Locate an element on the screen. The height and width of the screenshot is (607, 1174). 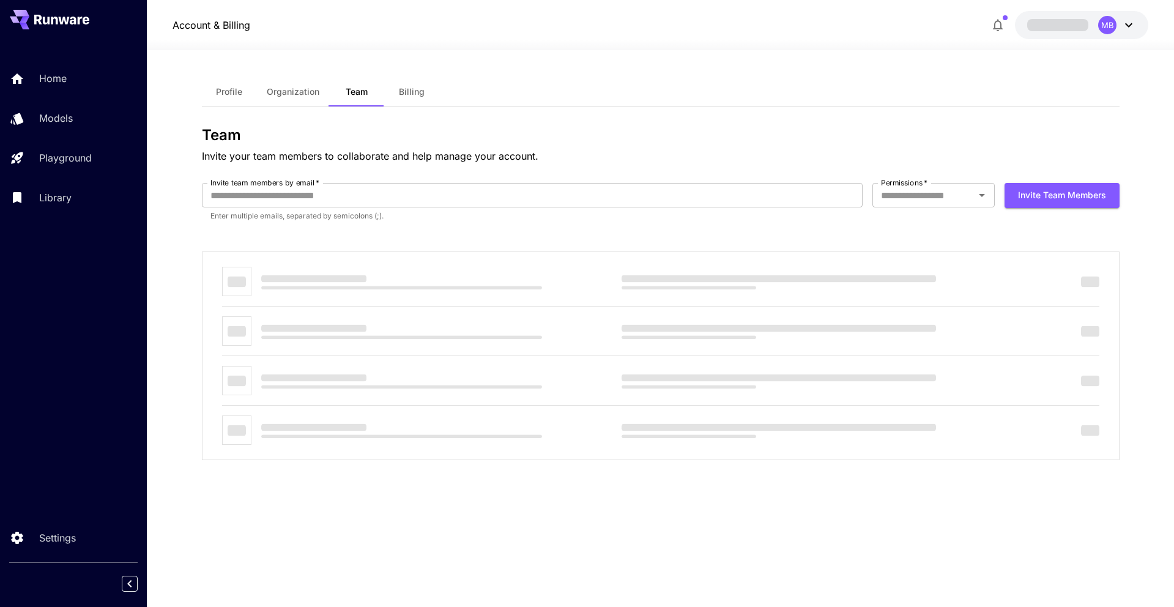
label: Invite team members by email is located at coordinates (265, 182).